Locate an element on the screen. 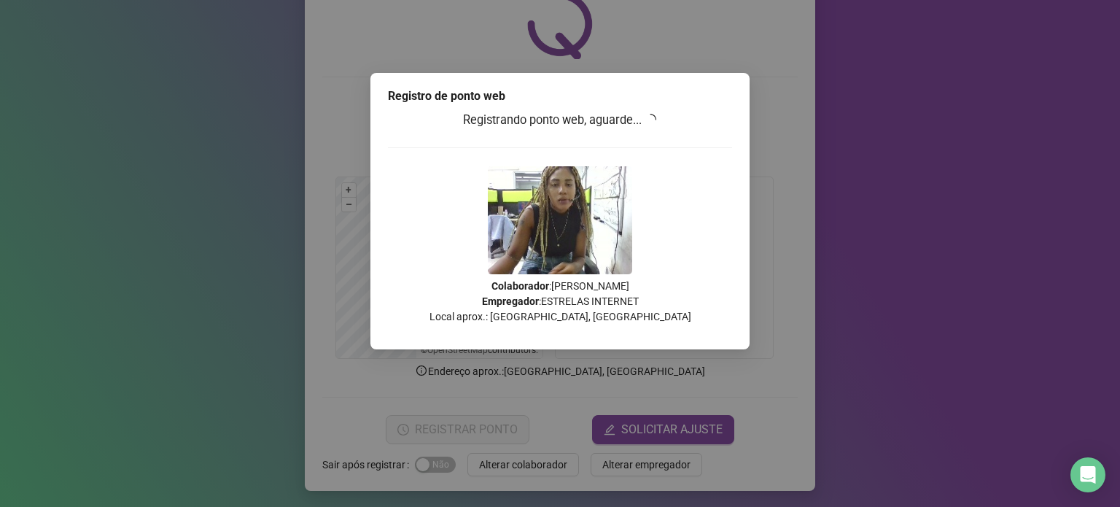  strong: Empregador is located at coordinates (511, 301).